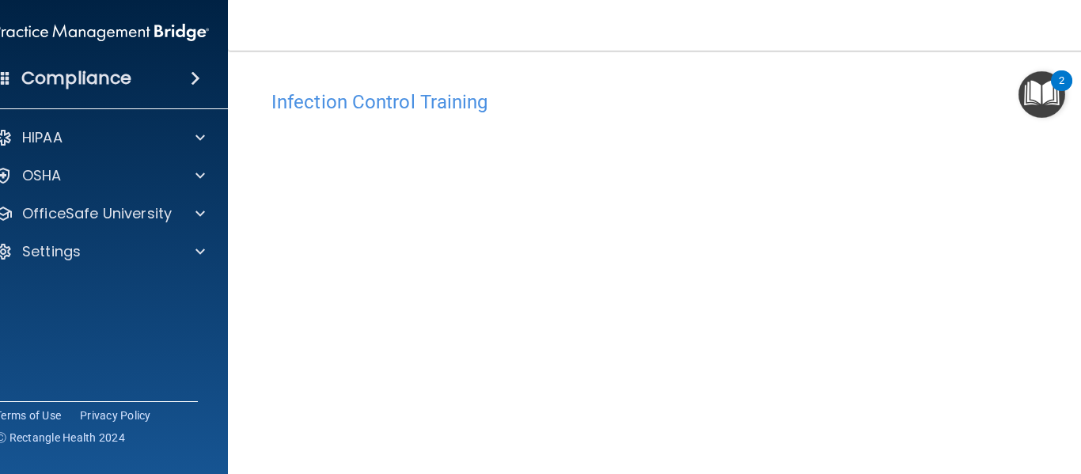 The width and height of the screenshot is (1081, 474). What do you see at coordinates (97, 214) in the screenshot?
I see `p: OfficeSafe University` at bounding box center [97, 214].